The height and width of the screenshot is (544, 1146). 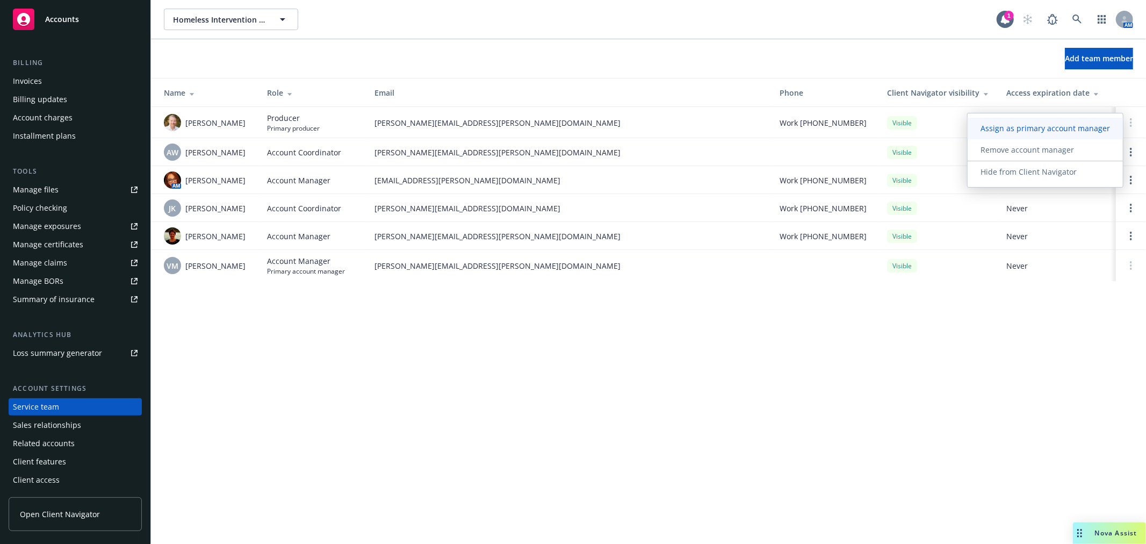 I want to click on div: Tools, so click(x=75, y=171).